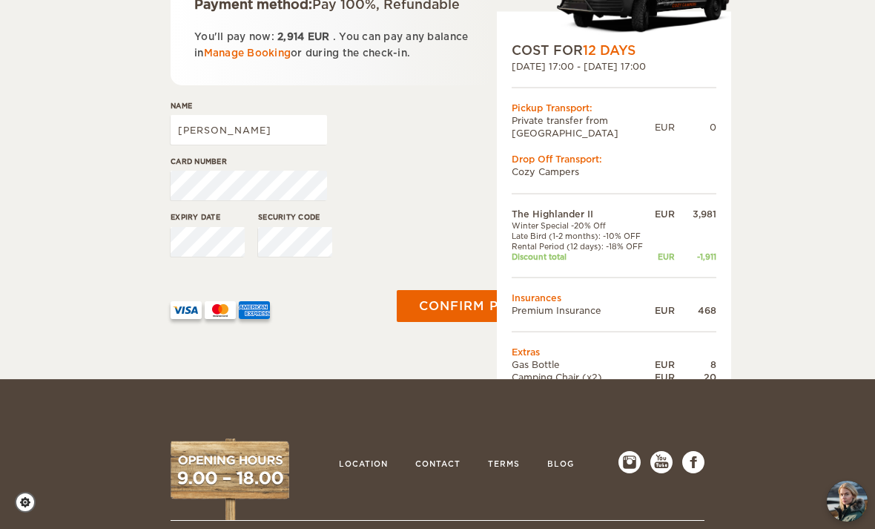 This screenshot has width=875, height=529. What do you see at coordinates (487, 306) in the screenshot?
I see `button: Confirm payment` at bounding box center [487, 306].